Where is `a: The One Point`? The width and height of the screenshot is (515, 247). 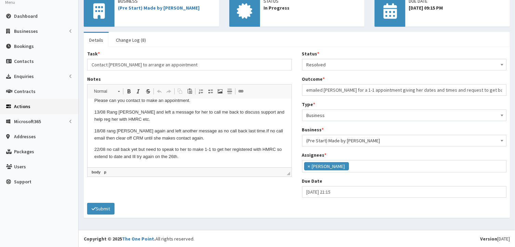
a: The One Point is located at coordinates (138, 239).